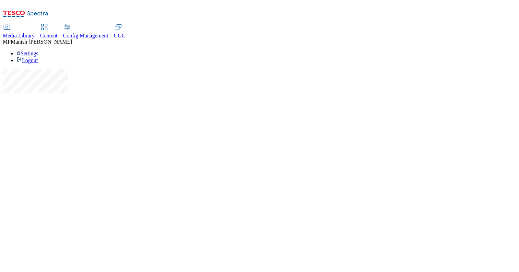  What do you see at coordinates (86, 35) in the screenshot?
I see `span: Config Management` at bounding box center [86, 35].